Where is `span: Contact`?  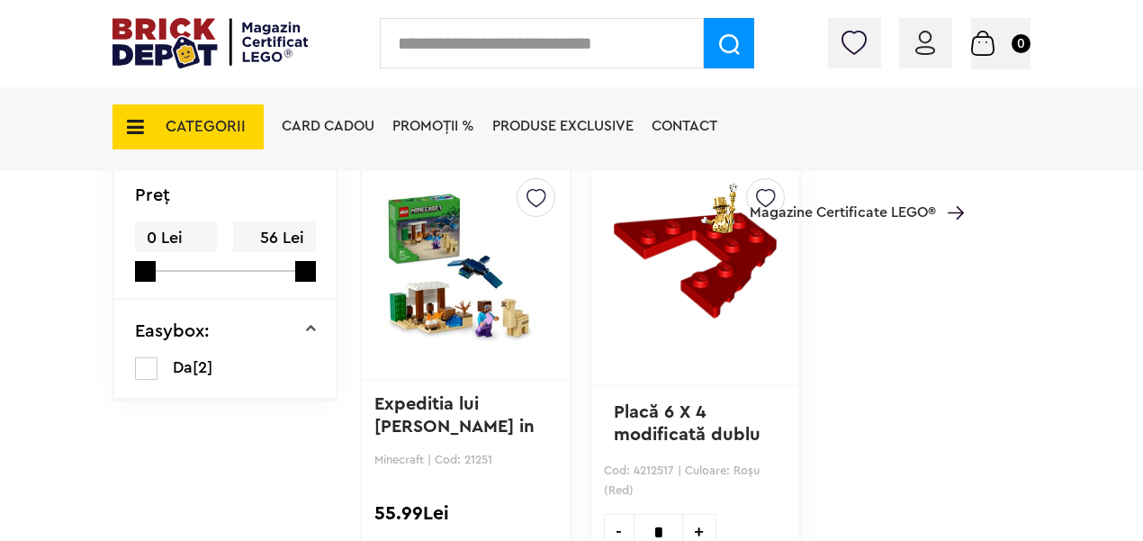
span: Contact is located at coordinates (684, 126).